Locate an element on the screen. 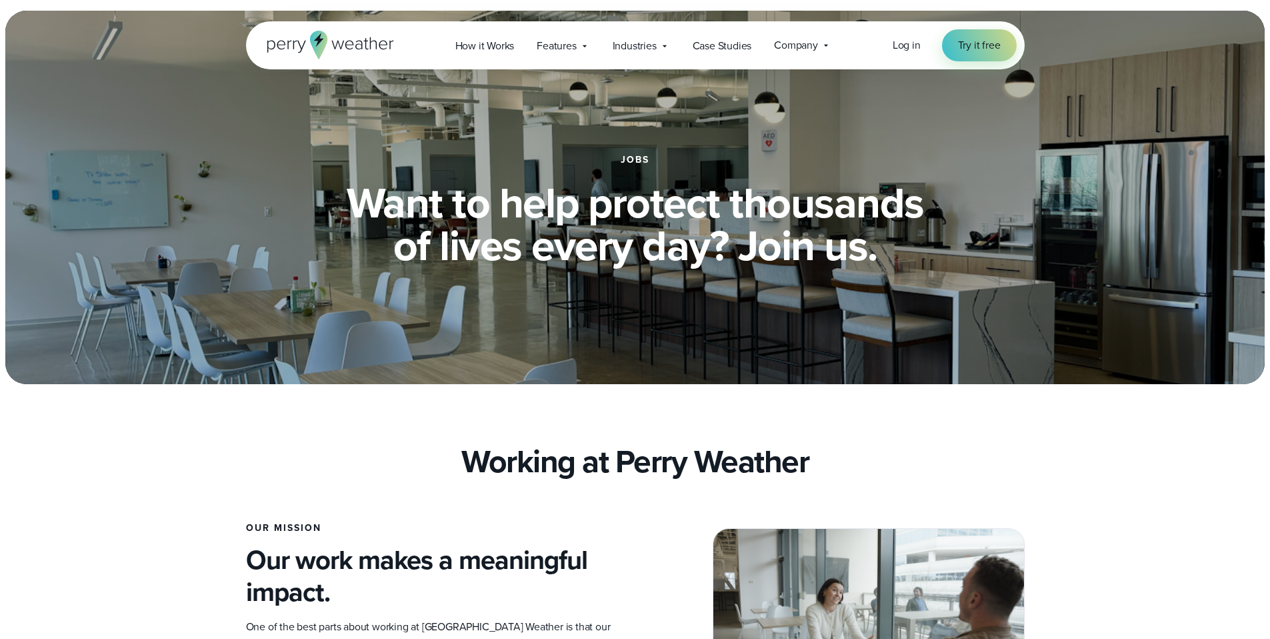 Image resolution: width=1270 pixels, height=639 pixels. h2: Want to help protect thousands of lives every day? Join us. is located at coordinates (636, 224).